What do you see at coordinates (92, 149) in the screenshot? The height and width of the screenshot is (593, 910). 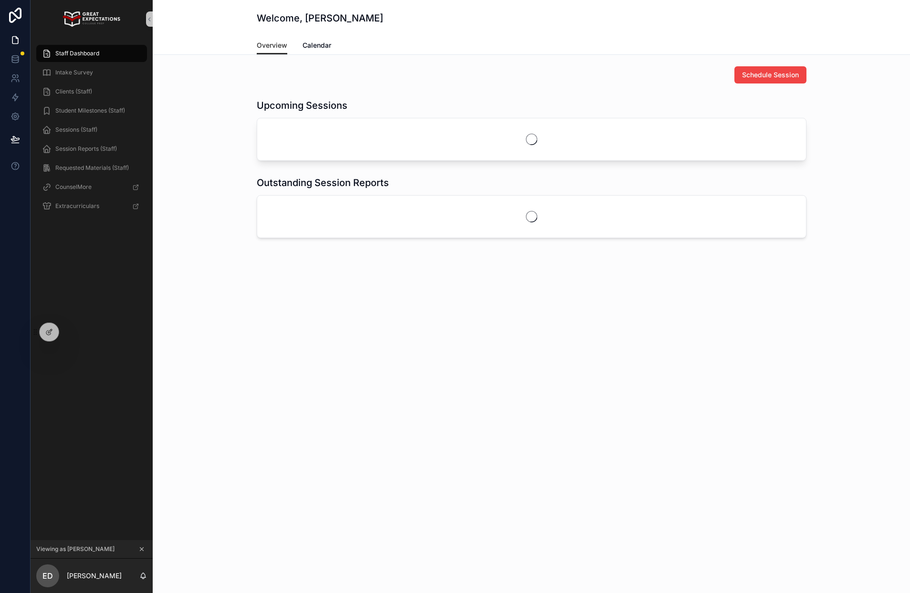 I see `a: Session Reports (Staff)` at bounding box center [92, 149].